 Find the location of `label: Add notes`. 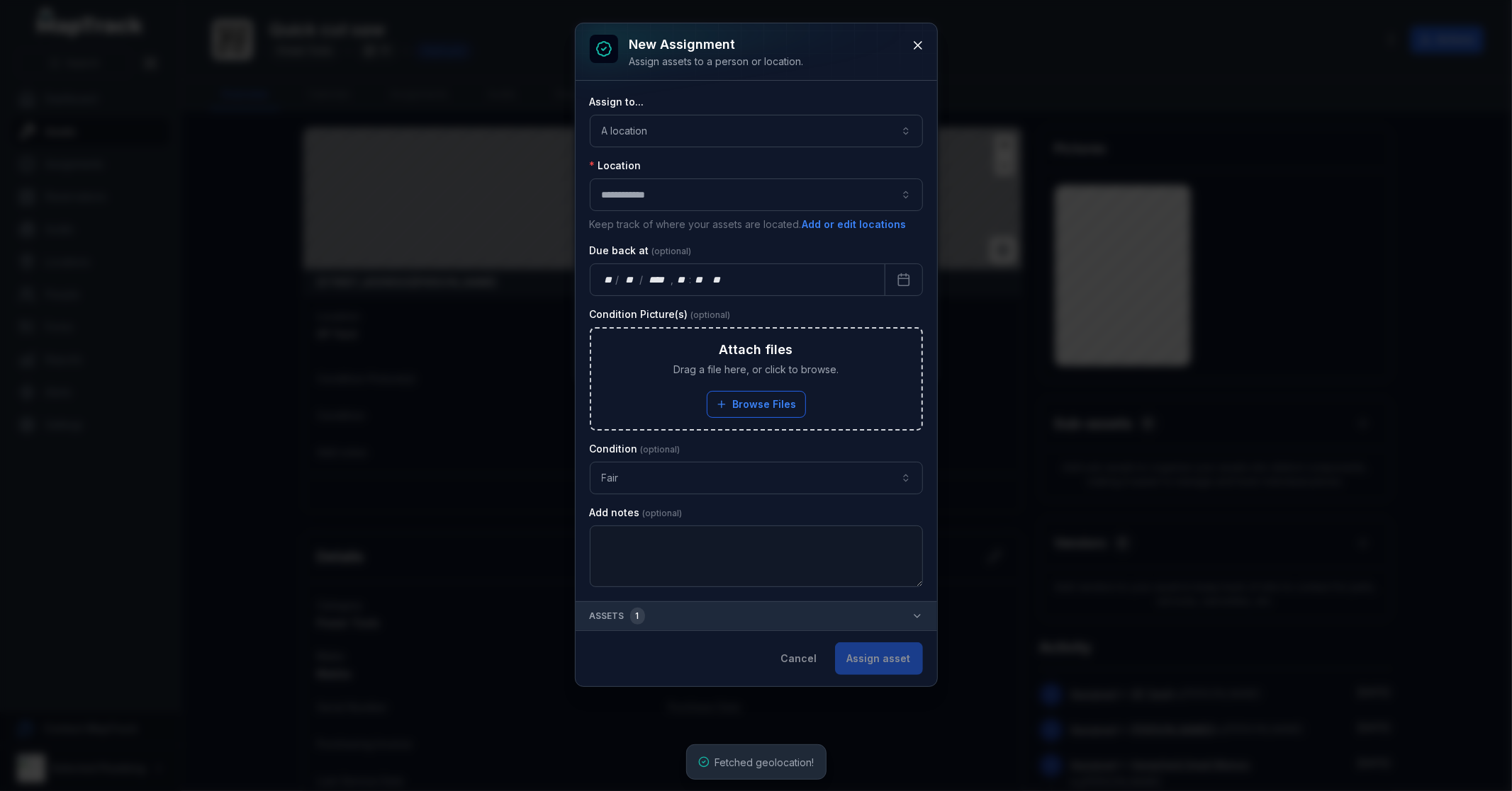

label: Add notes is located at coordinates (636, 513).